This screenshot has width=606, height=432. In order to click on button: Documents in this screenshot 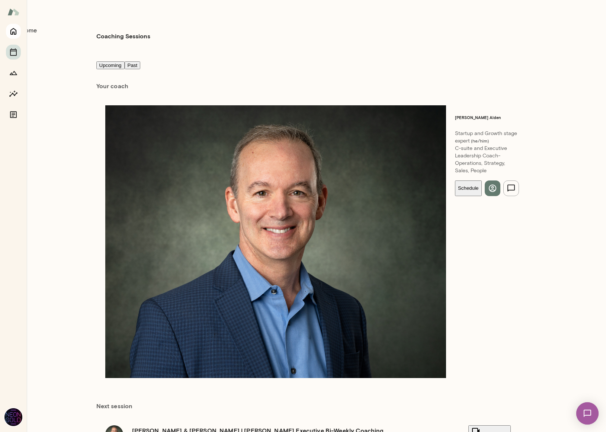, I will do `click(13, 115)`.